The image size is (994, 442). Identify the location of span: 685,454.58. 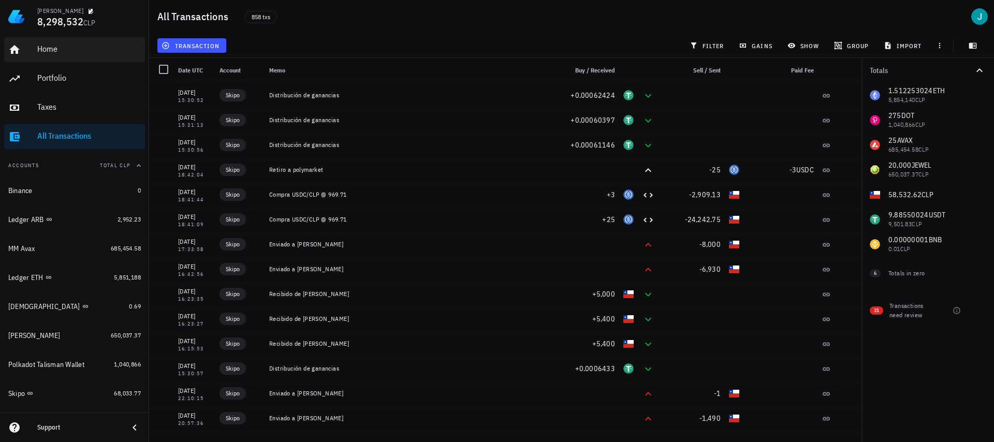
(126, 248).